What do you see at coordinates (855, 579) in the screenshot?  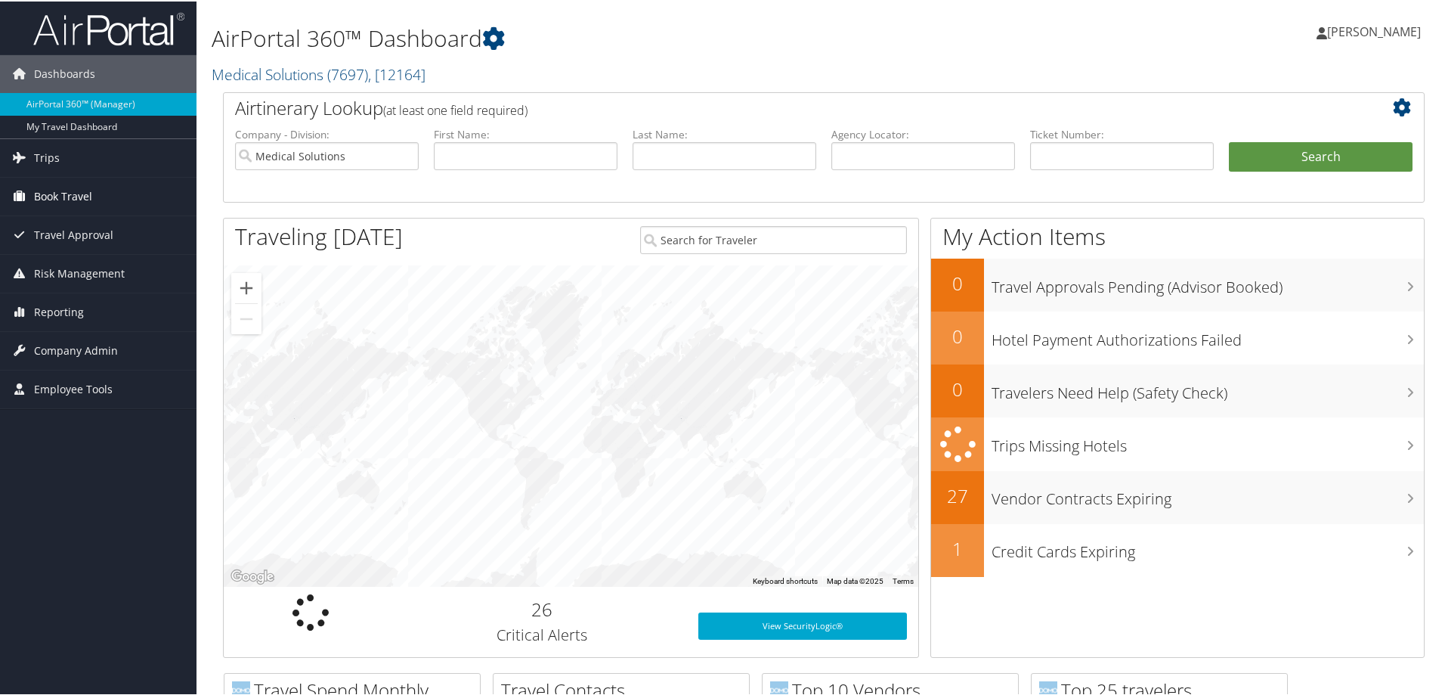 I see `span: Map data ©2025` at bounding box center [855, 579].